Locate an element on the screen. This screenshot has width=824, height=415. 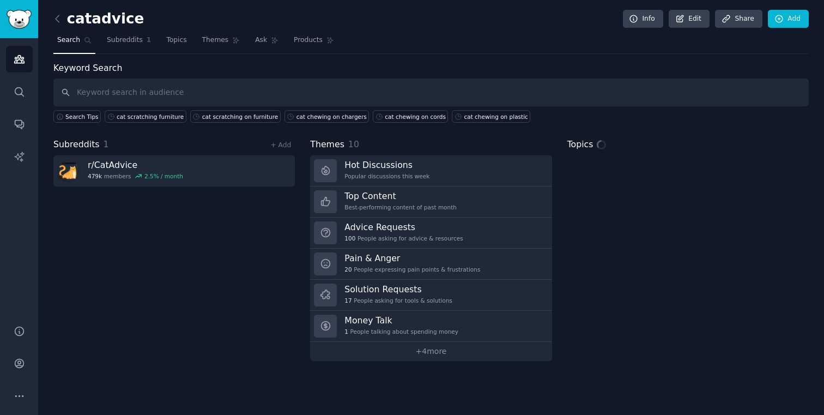
a: Search is located at coordinates (74, 43).